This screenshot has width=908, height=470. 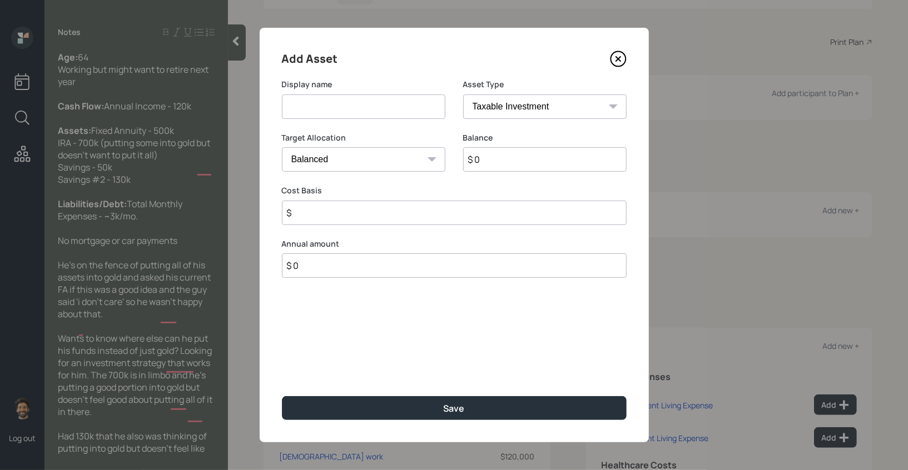 I want to click on label: Cost Basis, so click(x=454, y=191).